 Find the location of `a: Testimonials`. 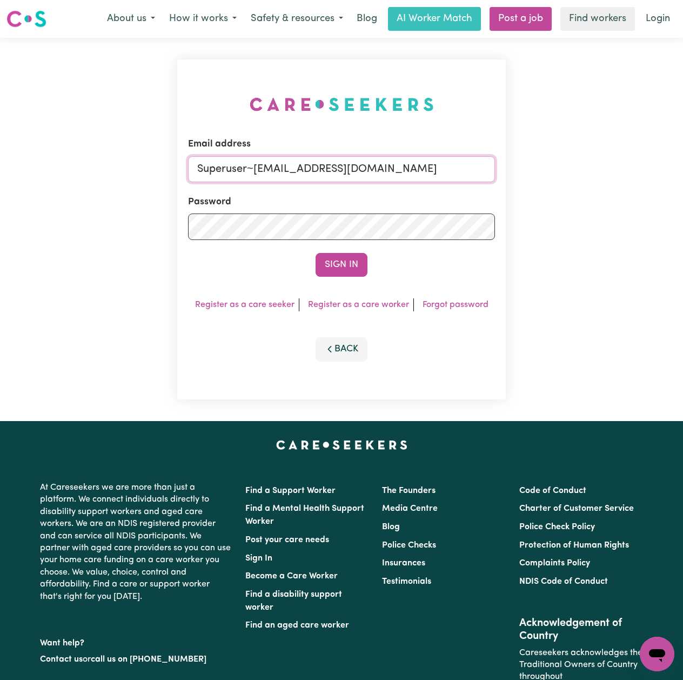

a: Testimonials is located at coordinates (407, 582).